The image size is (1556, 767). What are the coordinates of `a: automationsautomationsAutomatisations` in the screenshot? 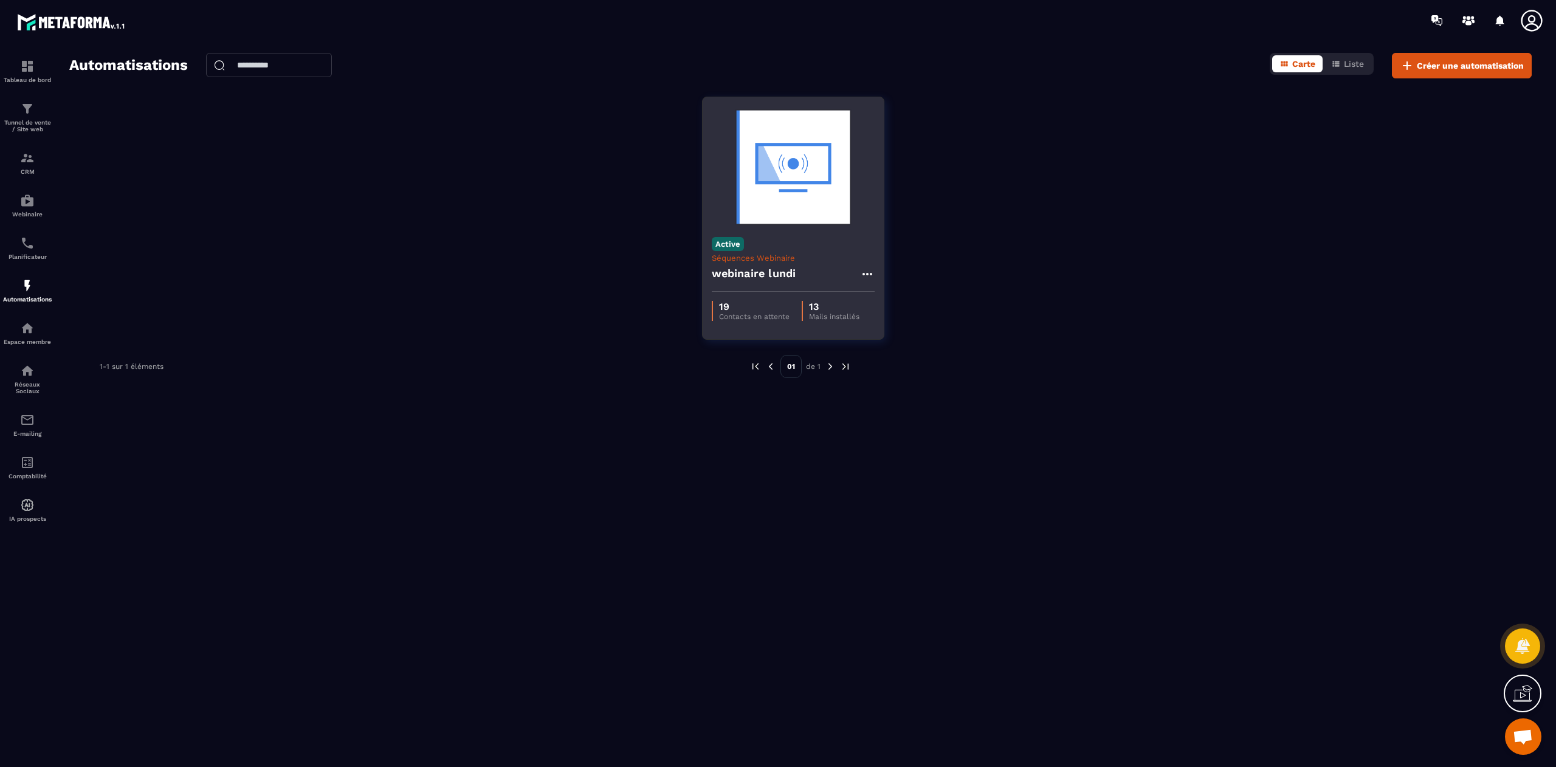 It's located at (27, 291).